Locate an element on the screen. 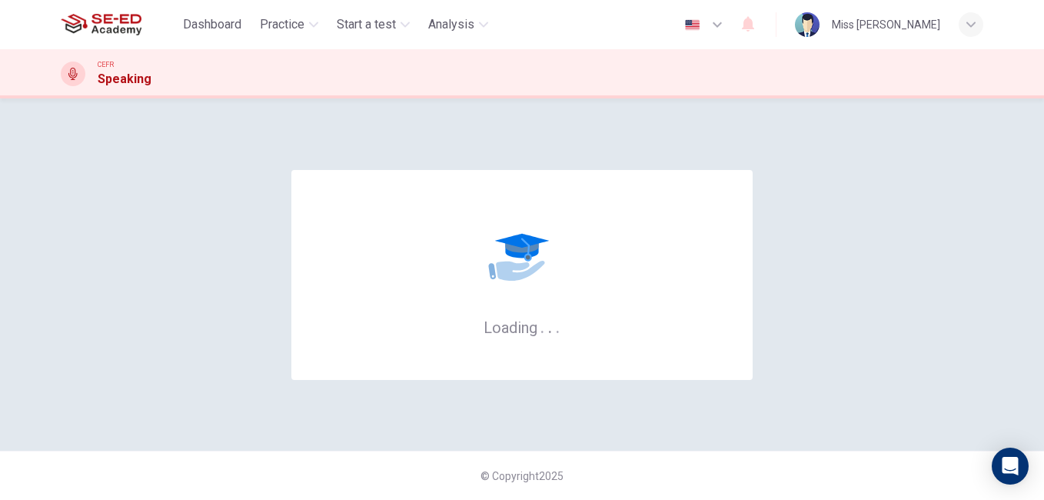 The width and height of the screenshot is (1044, 500). img: en is located at coordinates (692, 25).